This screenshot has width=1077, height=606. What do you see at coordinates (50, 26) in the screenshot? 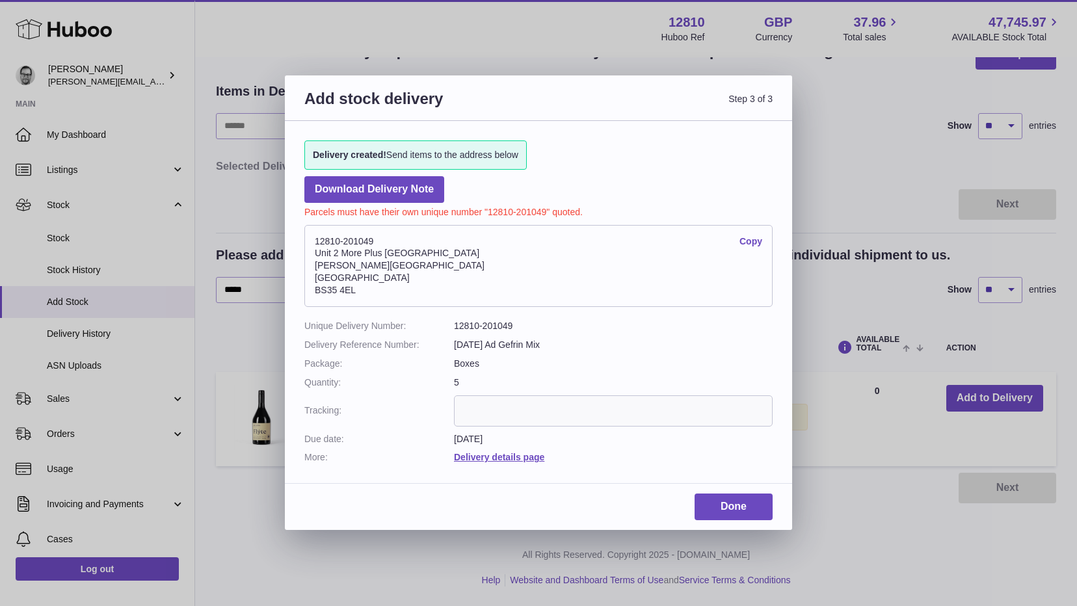
I see `div: v 4.0.25` at bounding box center [50, 26].